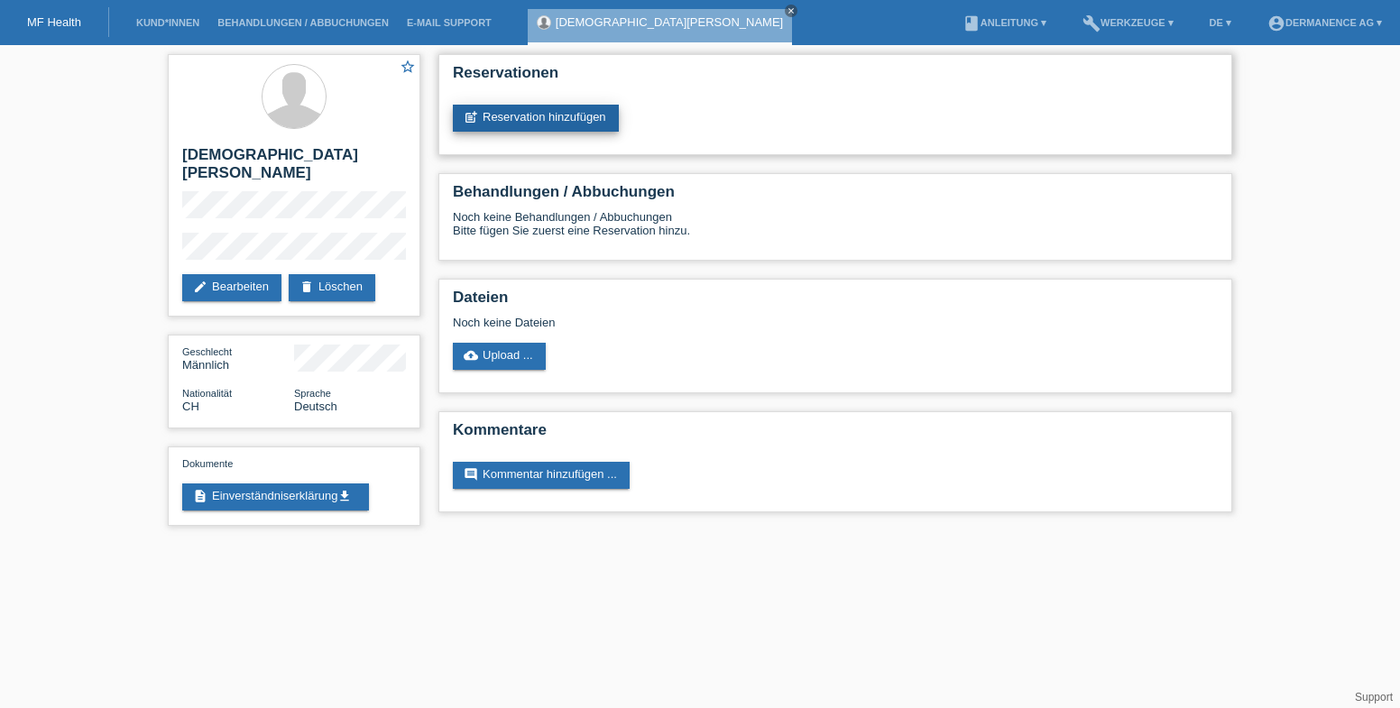 The height and width of the screenshot is (708, 1400). What do you see at coordinates (536, 118) in the screenshot?
I see `a: post_addReservation hinzufügen` at bounding box center [536, 118].